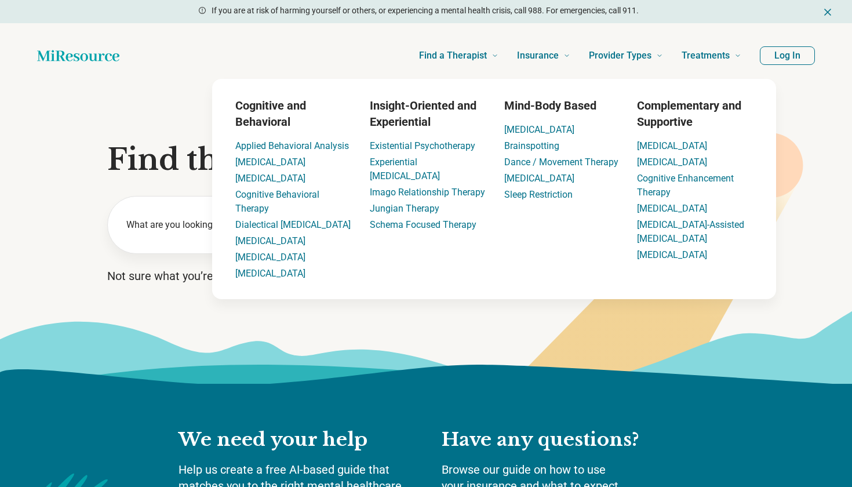 This screenshot has height=487, width=852. Describe the element at coordinates (423, 146) in the screenshot. I see `a: Existential Psychotherapy` at that location.